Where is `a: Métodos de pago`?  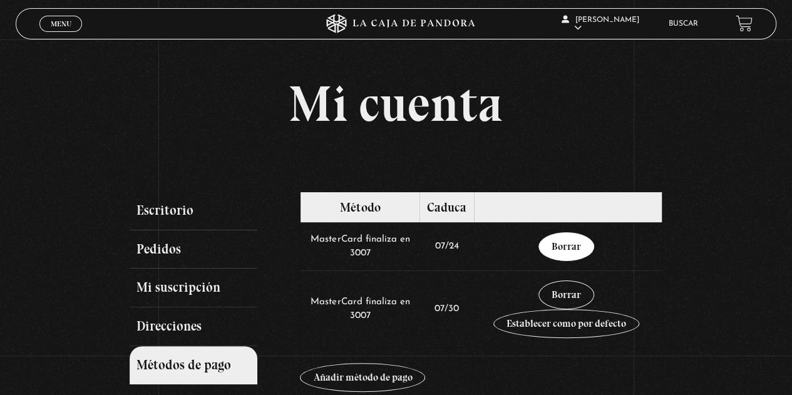
a: Métodos de pago is located at coordinates (194, 366).